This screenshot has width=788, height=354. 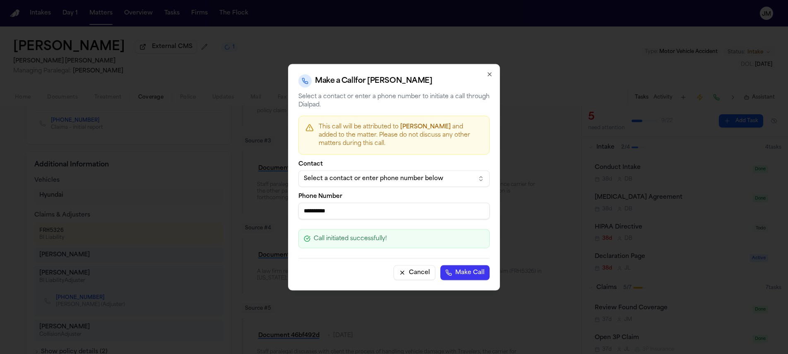 What do you see at coordinates (394, 164) in the screenshot?
I see `label: Contact` at bounding box center [394, 164].